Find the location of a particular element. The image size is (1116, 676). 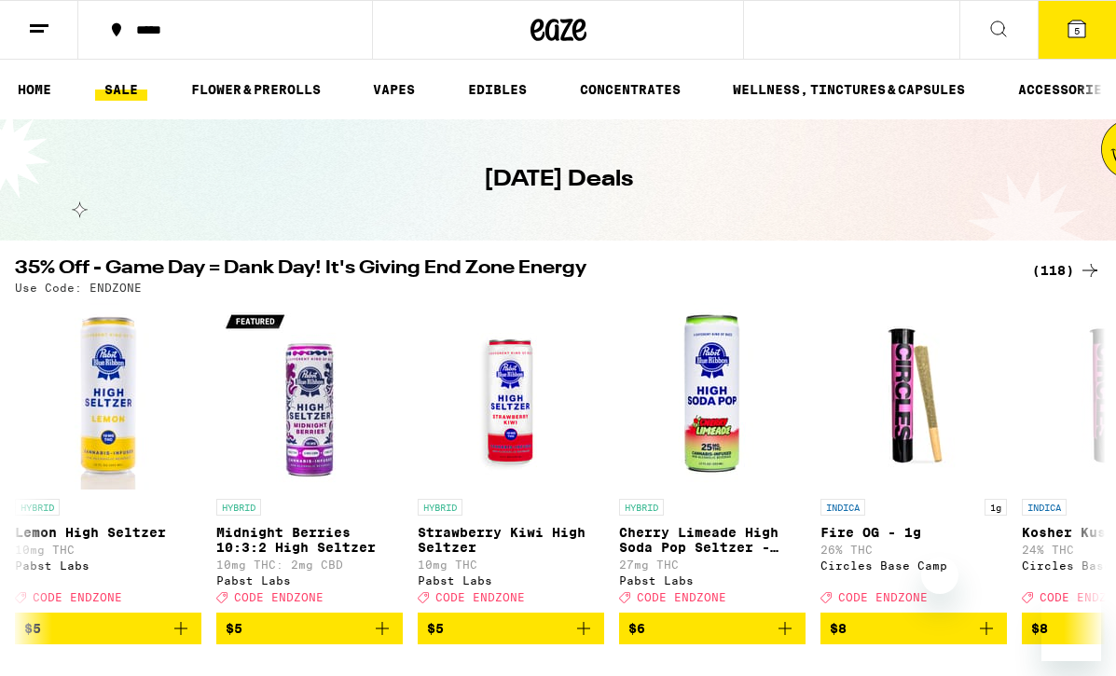

span: 5 is located at coordinates (1077, 31).